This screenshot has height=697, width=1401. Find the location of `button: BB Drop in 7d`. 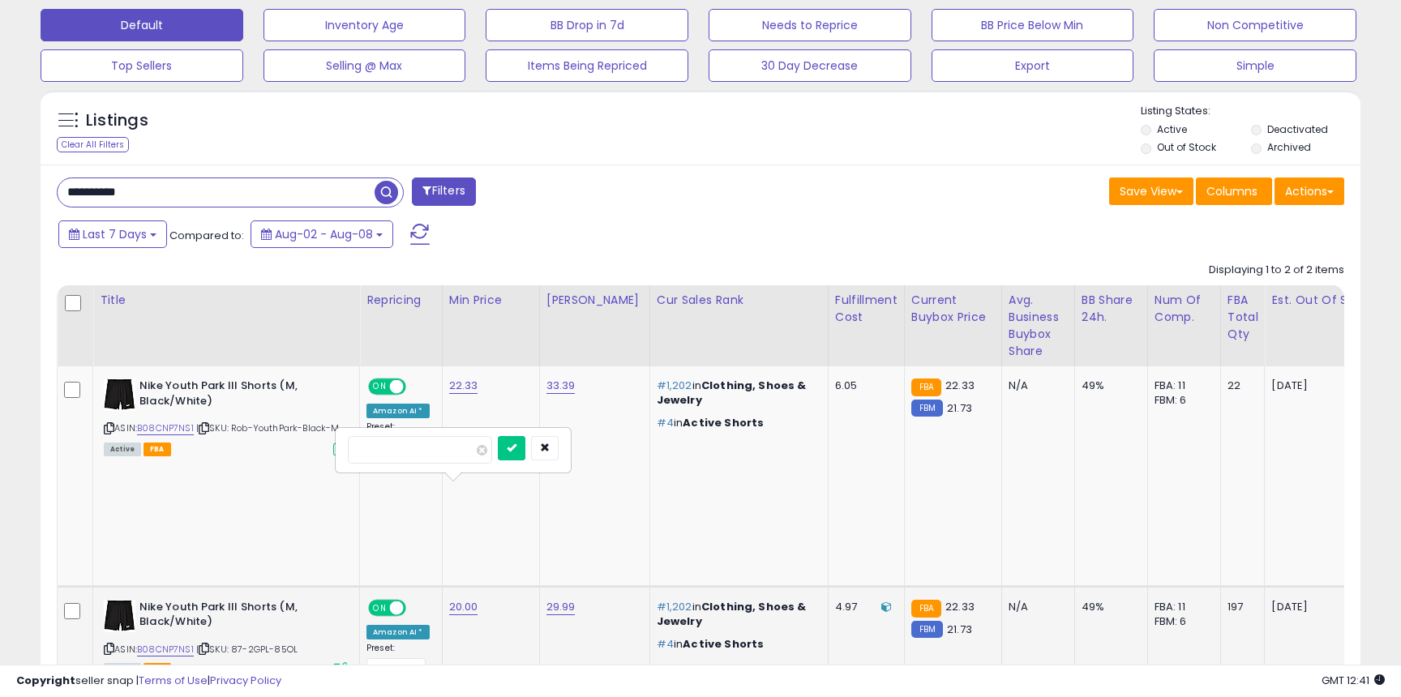

button: BB Drop in 7d is located at coordinates (587, 25).